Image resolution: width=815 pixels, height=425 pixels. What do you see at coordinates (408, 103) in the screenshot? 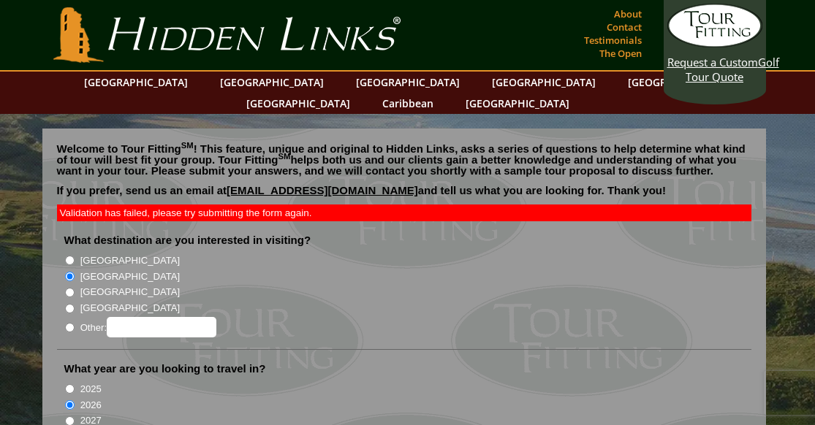
I see `a: Caribbean` at bounding box center [408, 103].